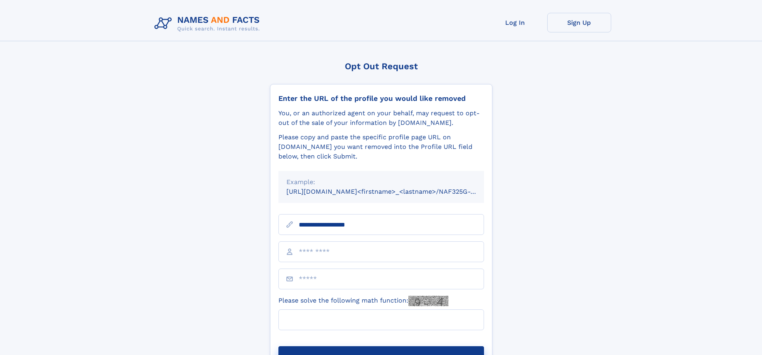 The height and width of the screenshot is (355, 762). Describe the element at coordinates (381, 182) in the screenshot. I see `div: Example:` at that location.